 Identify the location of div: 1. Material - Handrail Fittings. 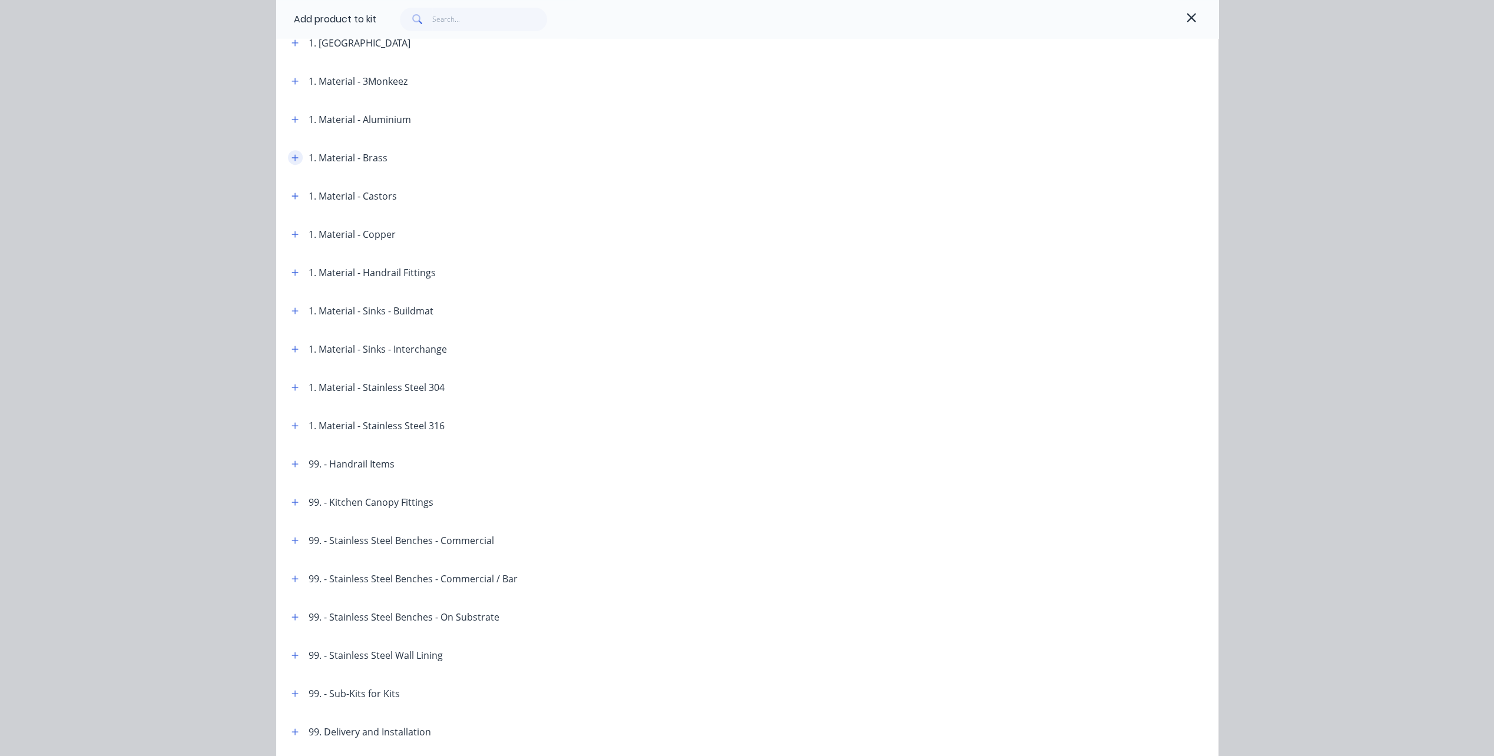
(372, 273).